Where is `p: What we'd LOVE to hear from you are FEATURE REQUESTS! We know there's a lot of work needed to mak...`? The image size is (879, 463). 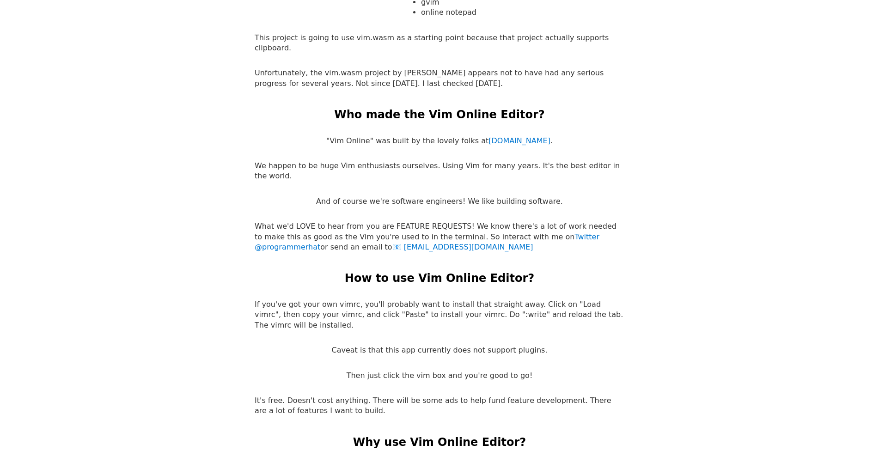
p: What we'd LOVE to hear from you are FEATURE REQUESTS! We know there's a lot of work needed to mak... is located at coordinates (440, 237).